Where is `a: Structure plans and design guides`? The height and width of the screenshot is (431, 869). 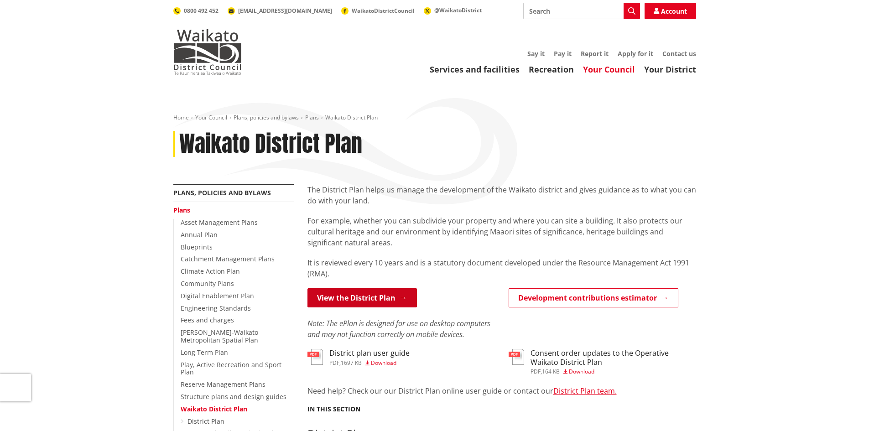
a: Structure plans and design guides is located at coordinates (234, 397).